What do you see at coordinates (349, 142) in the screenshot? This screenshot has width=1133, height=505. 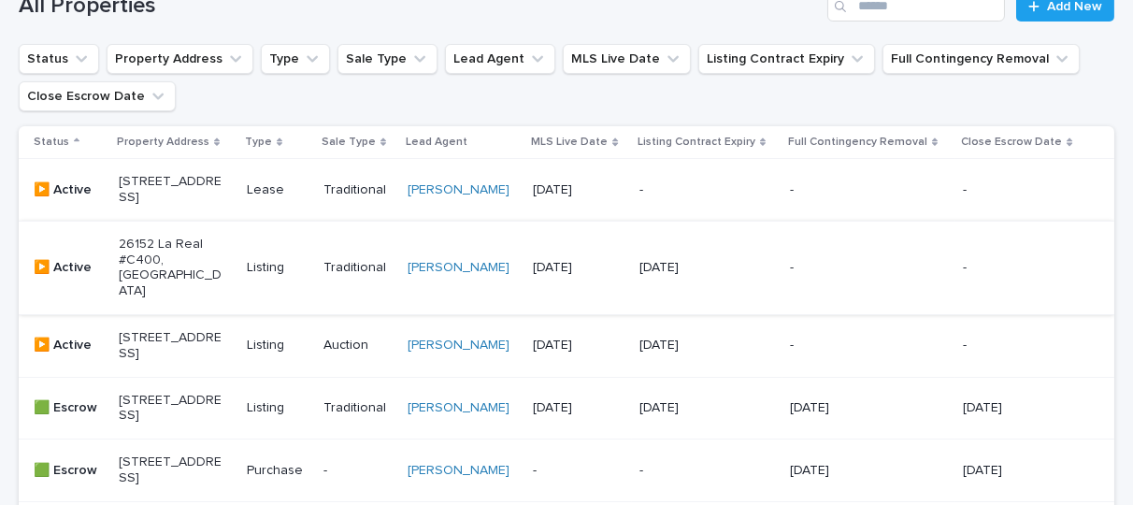 I see `p: Sale Type` at bounding box center [349, 142].